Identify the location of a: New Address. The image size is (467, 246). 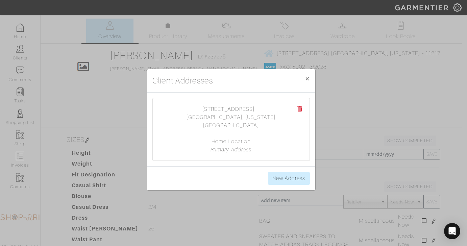
(289, 178).